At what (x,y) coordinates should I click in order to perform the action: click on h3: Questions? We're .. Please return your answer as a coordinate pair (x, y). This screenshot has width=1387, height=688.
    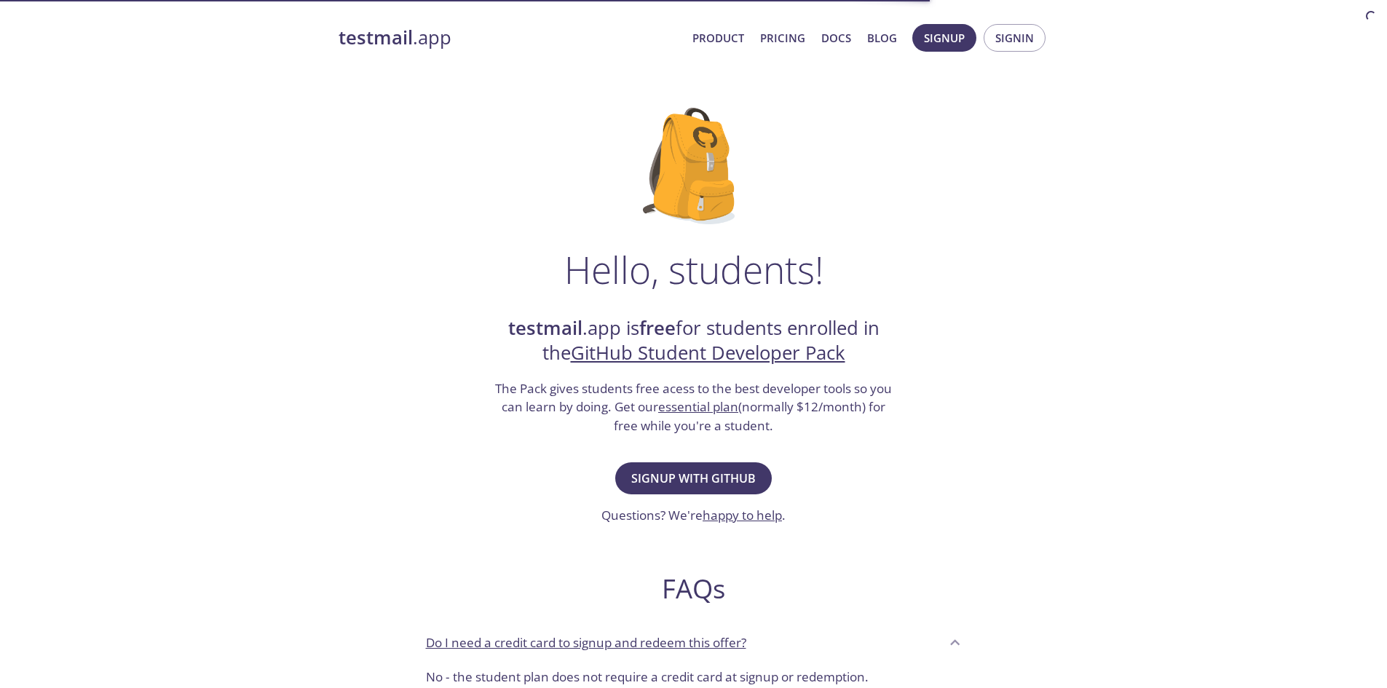
    Looking at the image, I should click on (693, 516).